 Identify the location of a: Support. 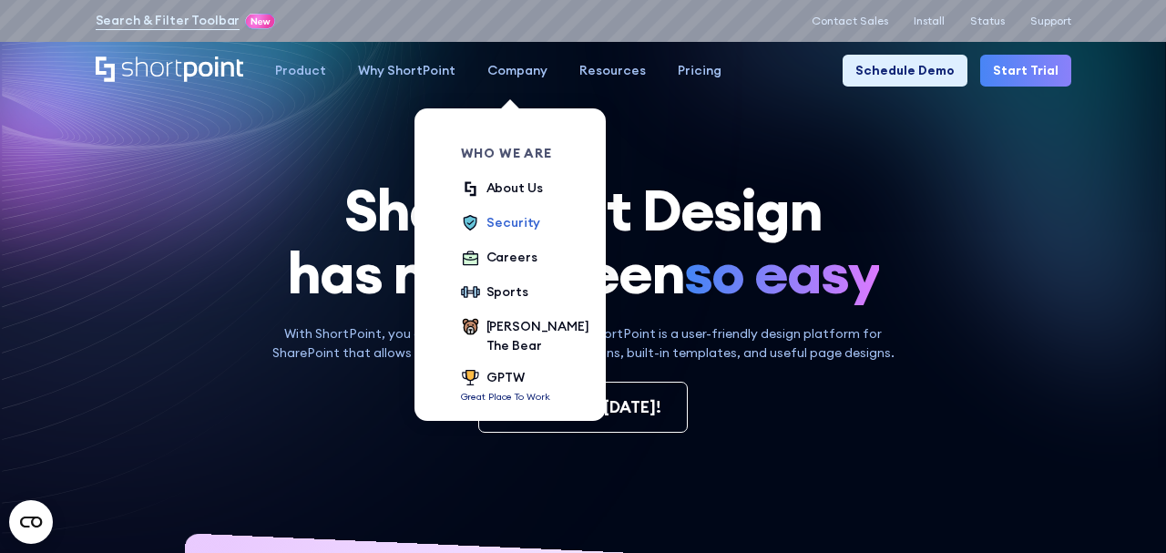
(1051, 21).